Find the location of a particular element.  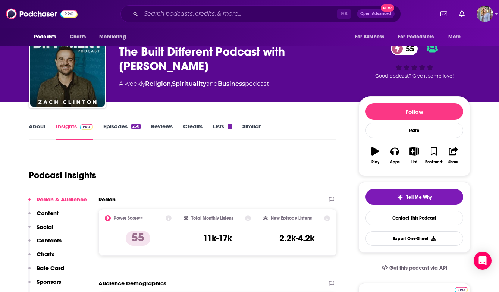

input: Search podcasts, credits, & more... is located at coordinates (239, 14).